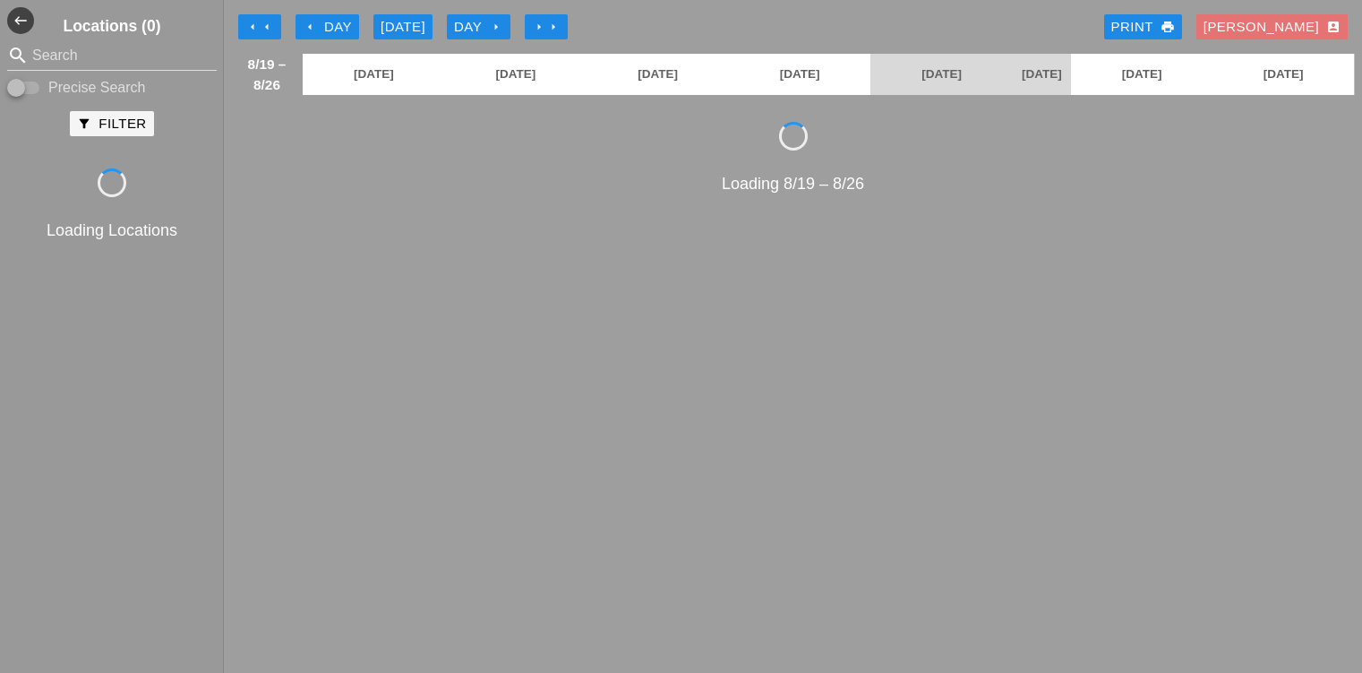  I want to click on button: Shrink Sidebar, so click(21, 21).